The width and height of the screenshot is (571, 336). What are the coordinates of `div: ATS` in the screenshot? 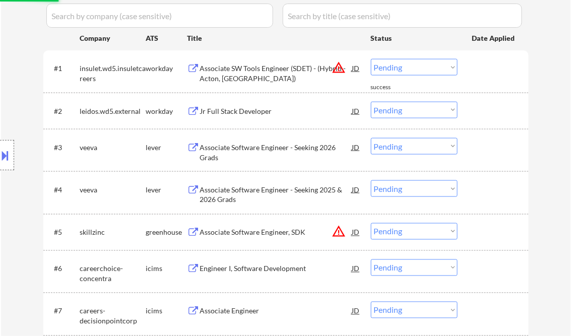 It's located at (167, 38).